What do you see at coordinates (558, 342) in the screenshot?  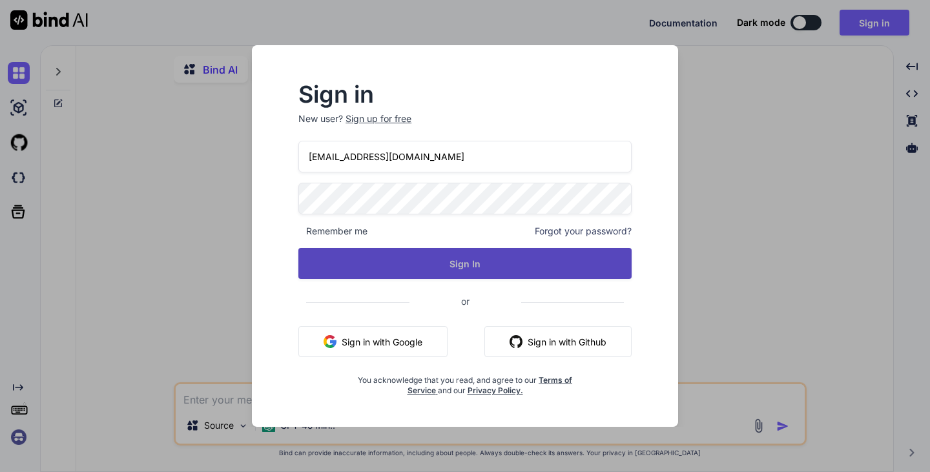 I see `button: Sign in with Github` at bounding box center [558, 342].